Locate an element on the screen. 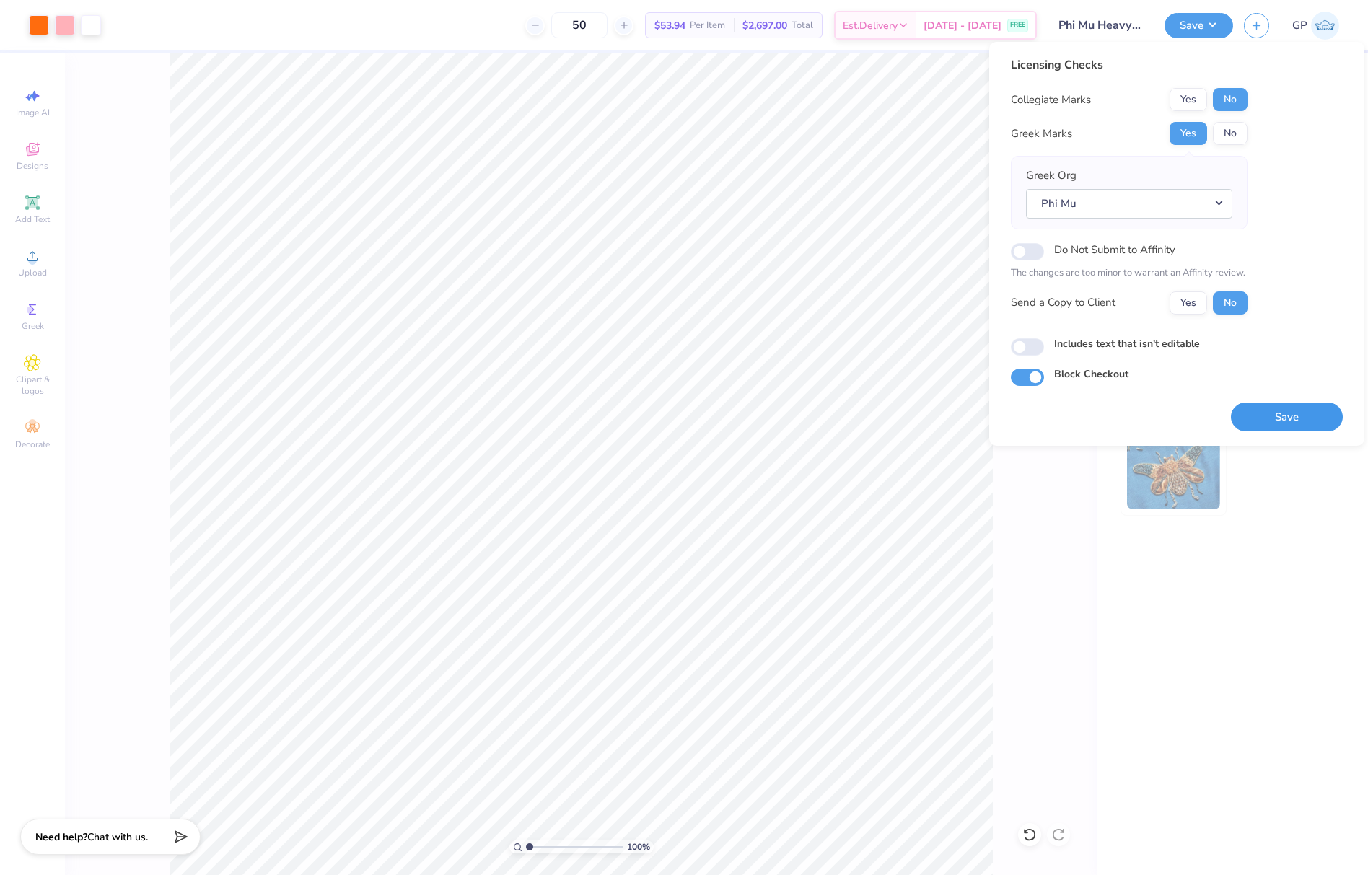  span: Est. Delivery is located at coordinates (870, 25).